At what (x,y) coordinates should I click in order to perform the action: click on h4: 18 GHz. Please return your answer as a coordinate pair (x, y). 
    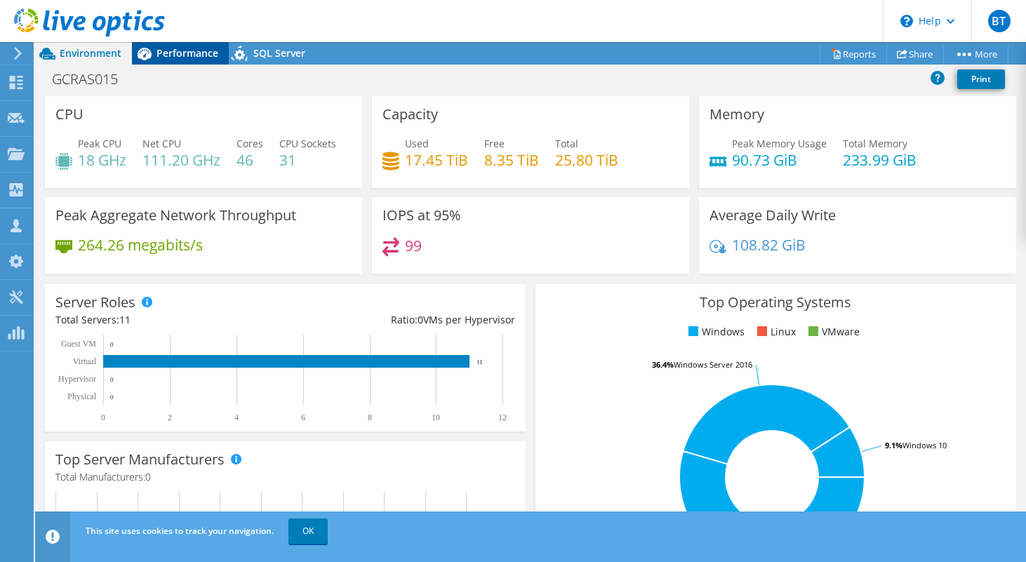
    Looking at the image, I should click on (102, 160).